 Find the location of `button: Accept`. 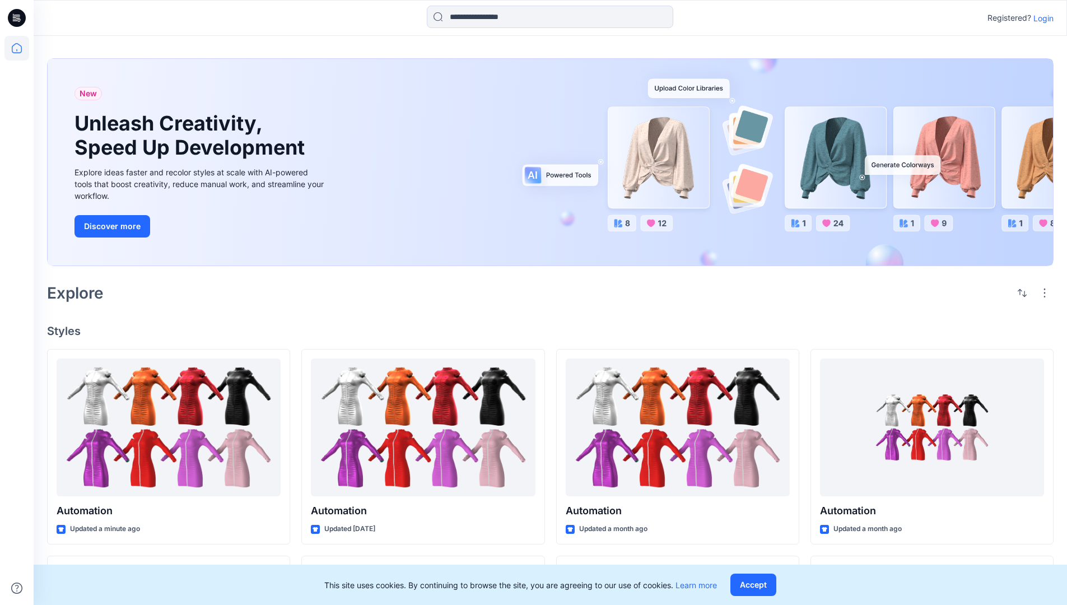

button: Accept is located at coordinates (754, 585).